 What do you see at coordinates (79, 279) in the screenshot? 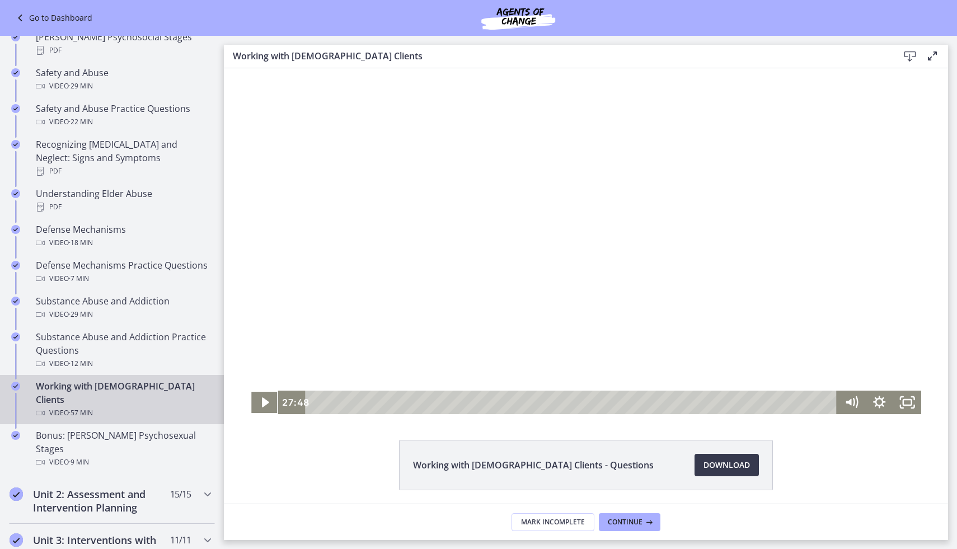
I see `span: · 7 min` at bounding box center [79, 279].